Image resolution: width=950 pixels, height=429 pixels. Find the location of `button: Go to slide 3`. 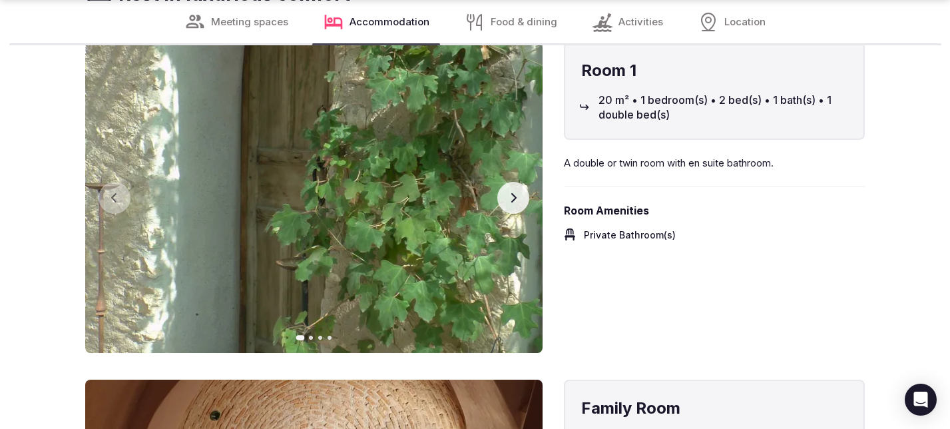

button: Go to slide 3 is located at coordinates (320, 338).